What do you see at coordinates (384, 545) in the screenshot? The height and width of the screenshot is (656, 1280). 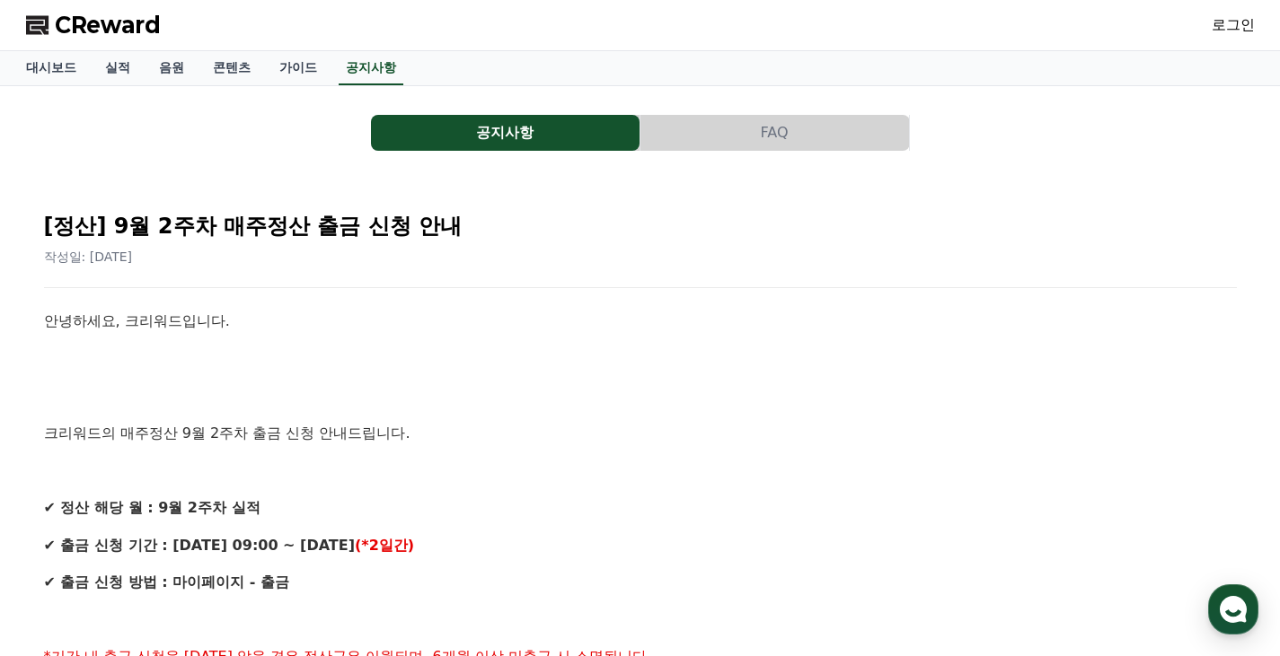 I see `strong: (*2일간)` at bounding box center [384, 545].